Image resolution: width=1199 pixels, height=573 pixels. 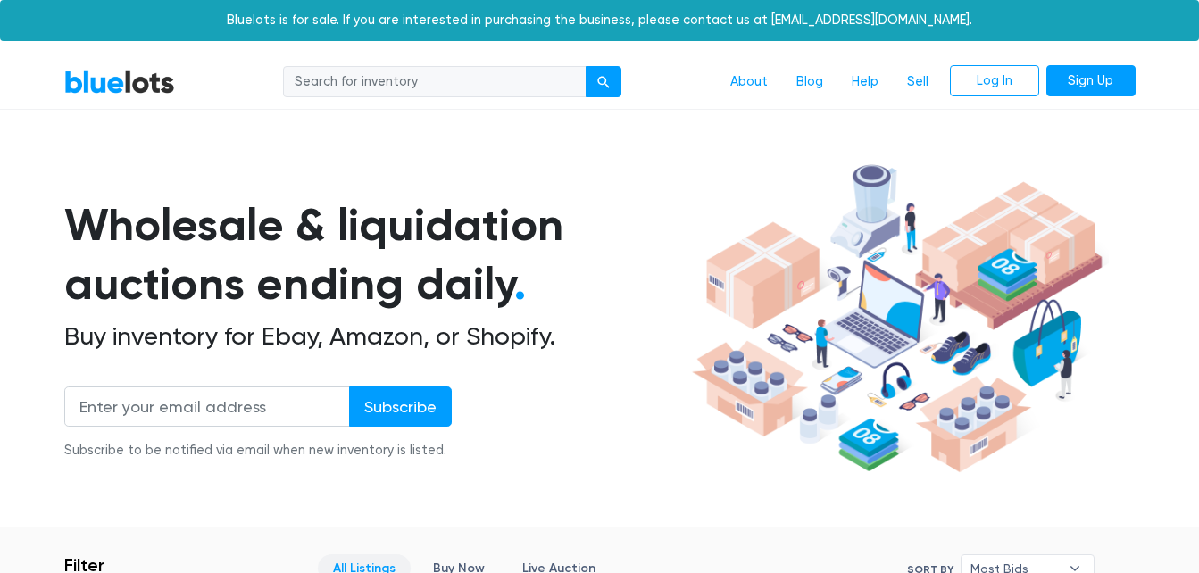 What do you see at coordinates (375, 336) in the screenshot?
I see `h2: Buy inventory for Ebay, Amazon, or Shopify.` at bounding box center [375, 336].